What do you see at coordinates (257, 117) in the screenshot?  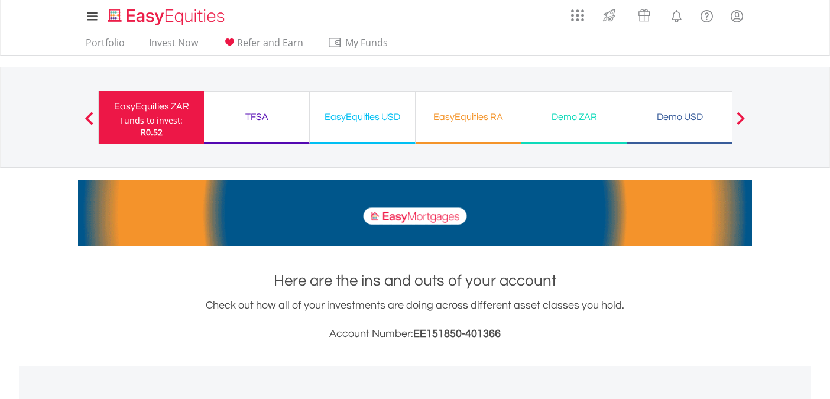 I see `div: TFSA` at bounding box center [257, 117].